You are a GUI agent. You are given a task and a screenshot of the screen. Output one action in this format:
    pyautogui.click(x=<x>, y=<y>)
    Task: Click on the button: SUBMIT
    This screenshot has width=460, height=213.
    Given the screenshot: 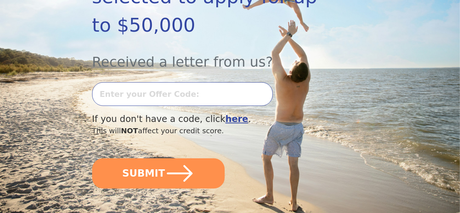 What is the action you would take?
    pyautogui.click(x=158, y=173)
    